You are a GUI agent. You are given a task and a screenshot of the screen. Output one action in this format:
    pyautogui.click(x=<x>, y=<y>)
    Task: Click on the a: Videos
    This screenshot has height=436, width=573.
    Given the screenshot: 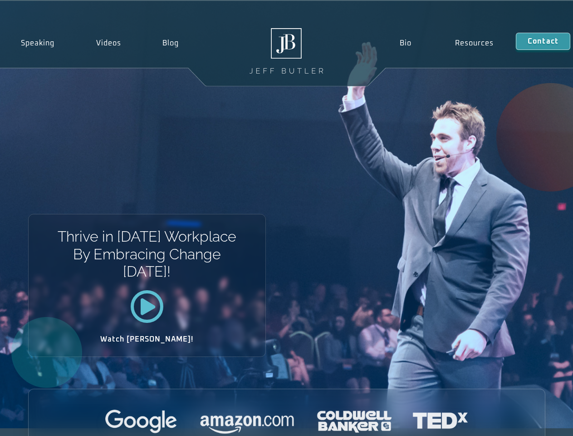 What is the action you would take?
    pyautogui.click(x=108, y=43)
    